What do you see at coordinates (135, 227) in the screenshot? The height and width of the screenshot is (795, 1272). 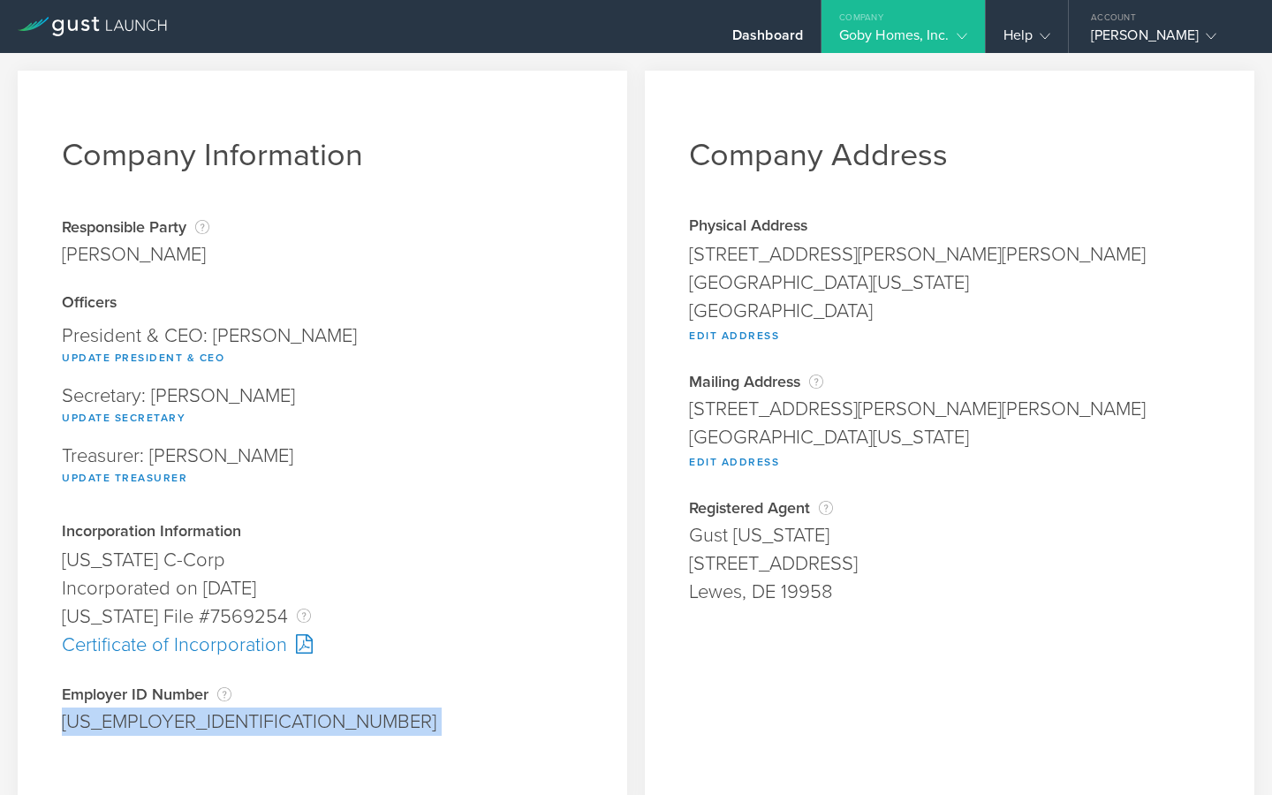 I see `div: Responsible Party` at bounding box center [135, 227].